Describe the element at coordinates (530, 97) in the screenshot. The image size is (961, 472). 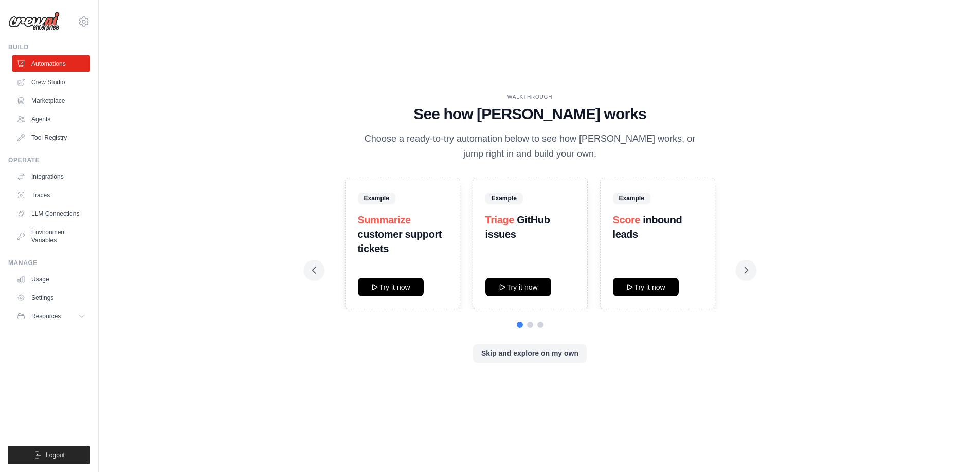
I see `div: WALKTHROUGH` at that location.